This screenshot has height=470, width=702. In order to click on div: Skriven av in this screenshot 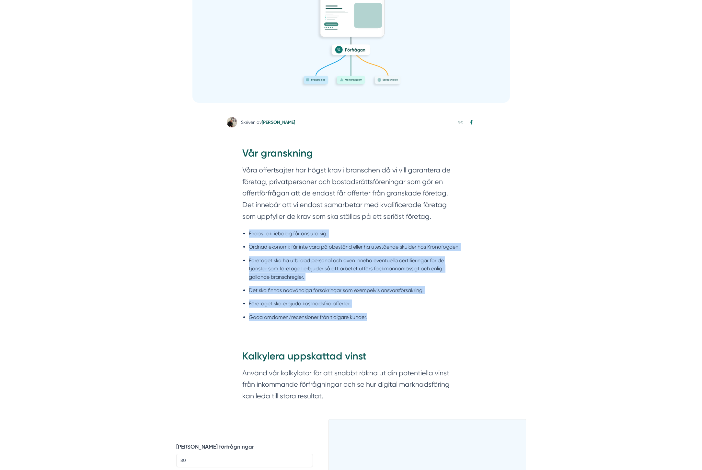, I will do `click(268, 122)`.